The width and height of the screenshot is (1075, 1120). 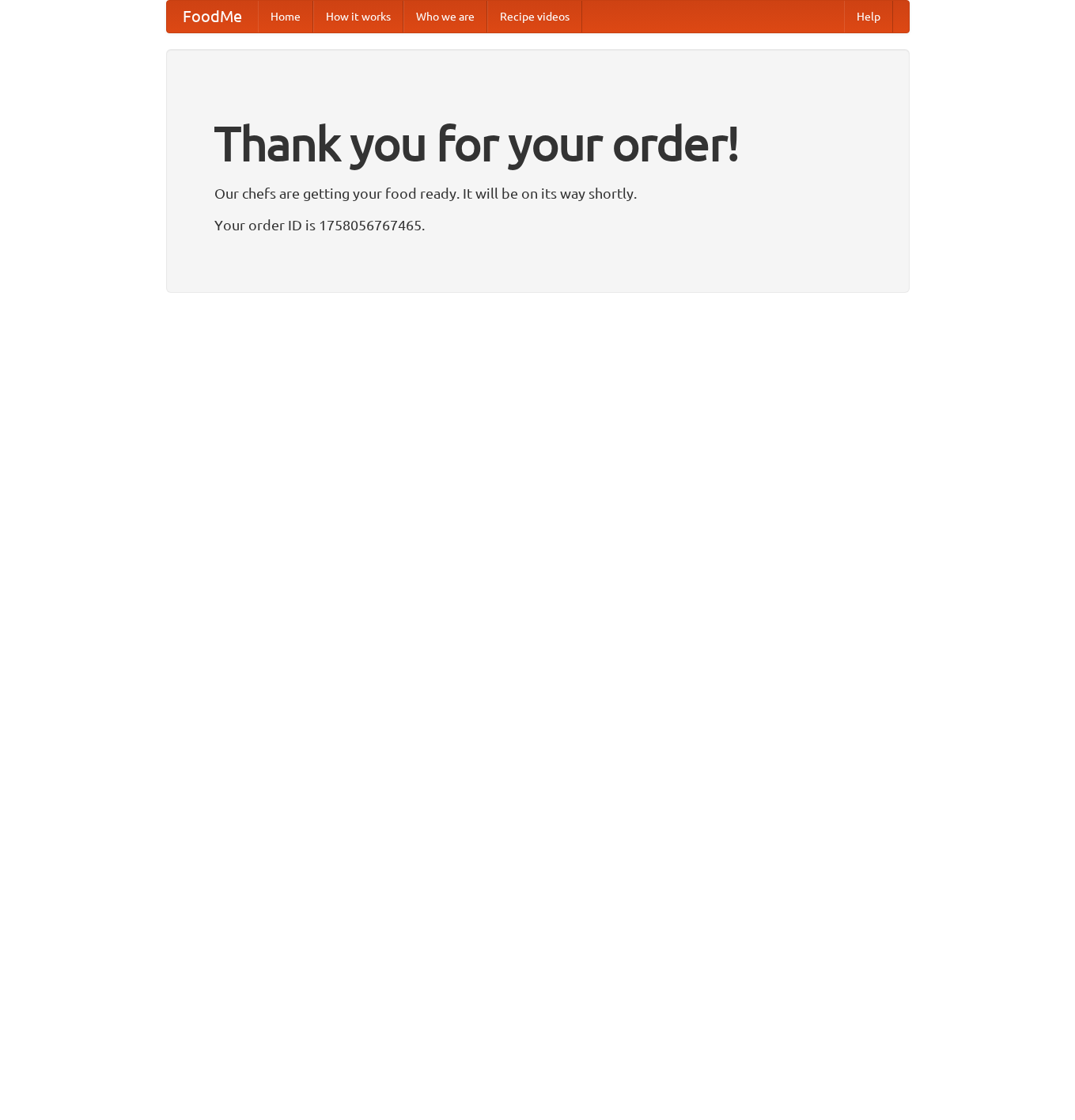 What do you see at coordinates (286, 16) in the screenshot?
I see `a: Home` at bounding box center [286, 16].